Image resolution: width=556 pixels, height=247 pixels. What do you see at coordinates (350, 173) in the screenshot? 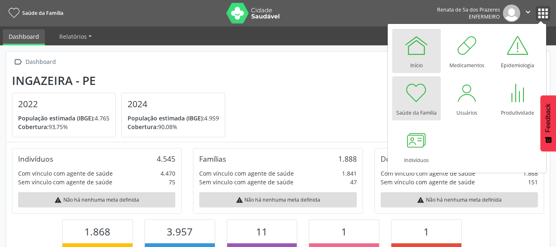
I see `div: 1.841` at bounding box center [350, 173].